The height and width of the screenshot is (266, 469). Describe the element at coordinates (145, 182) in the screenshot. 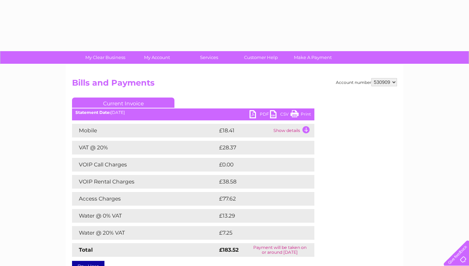

I see `td: VOIP Rental Charges` at that location.